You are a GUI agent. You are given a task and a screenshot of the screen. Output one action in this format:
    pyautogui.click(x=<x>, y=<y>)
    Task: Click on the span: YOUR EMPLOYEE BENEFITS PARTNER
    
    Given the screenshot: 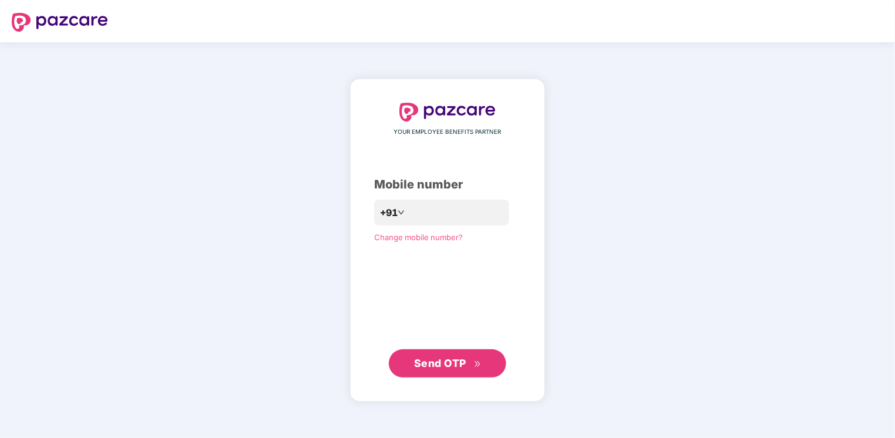 What is the action you would take?
    pyautogui.click(x=448, y=132)
    